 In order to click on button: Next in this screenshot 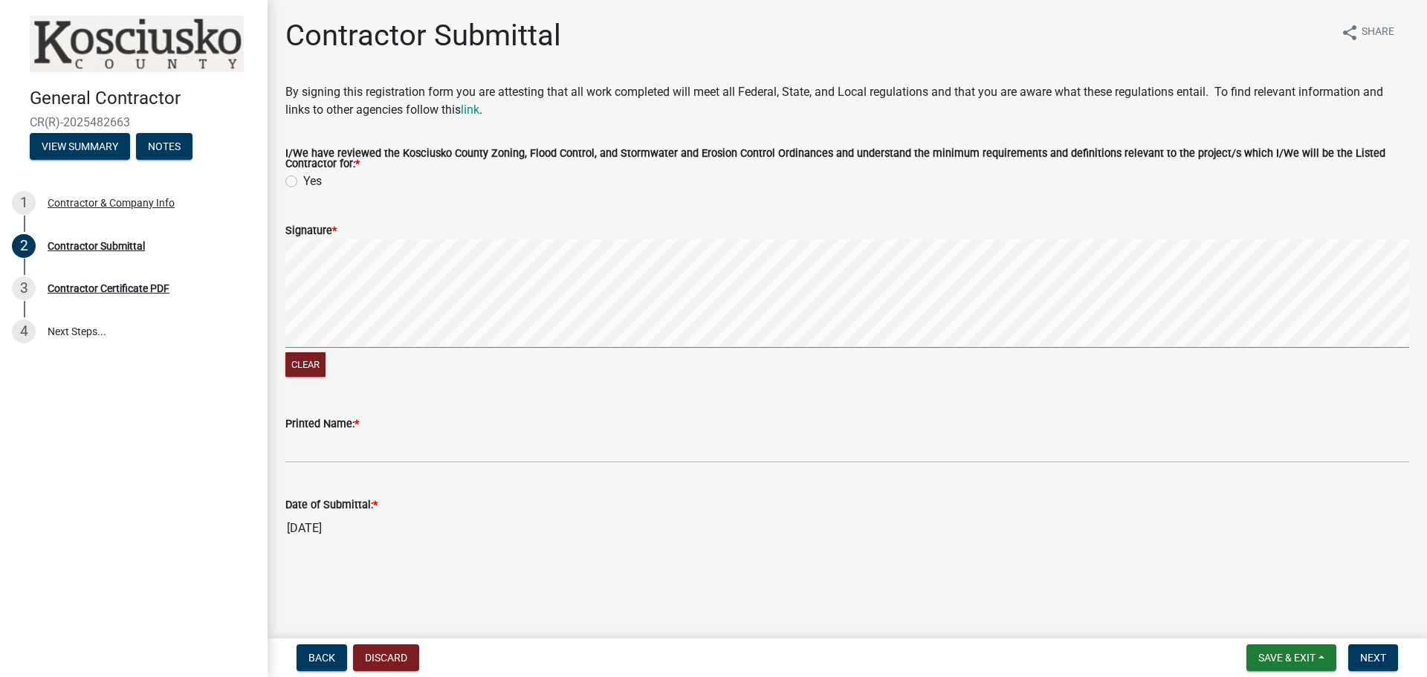, I will do `click(1373, 658)`.